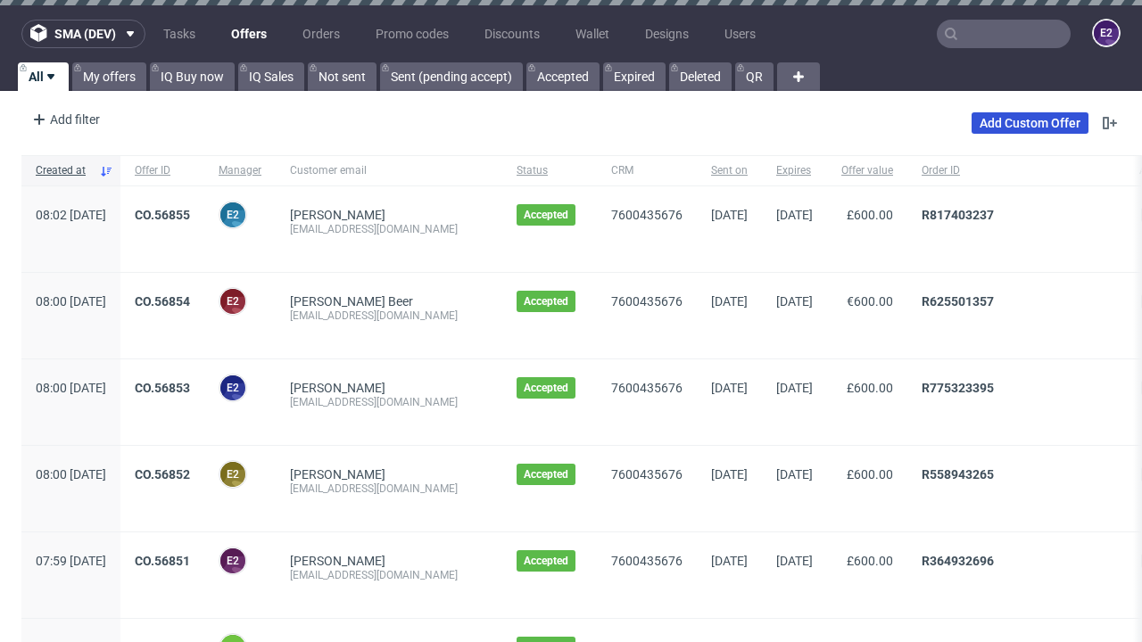  I want to click on a: R558943265, so click(957, 475).